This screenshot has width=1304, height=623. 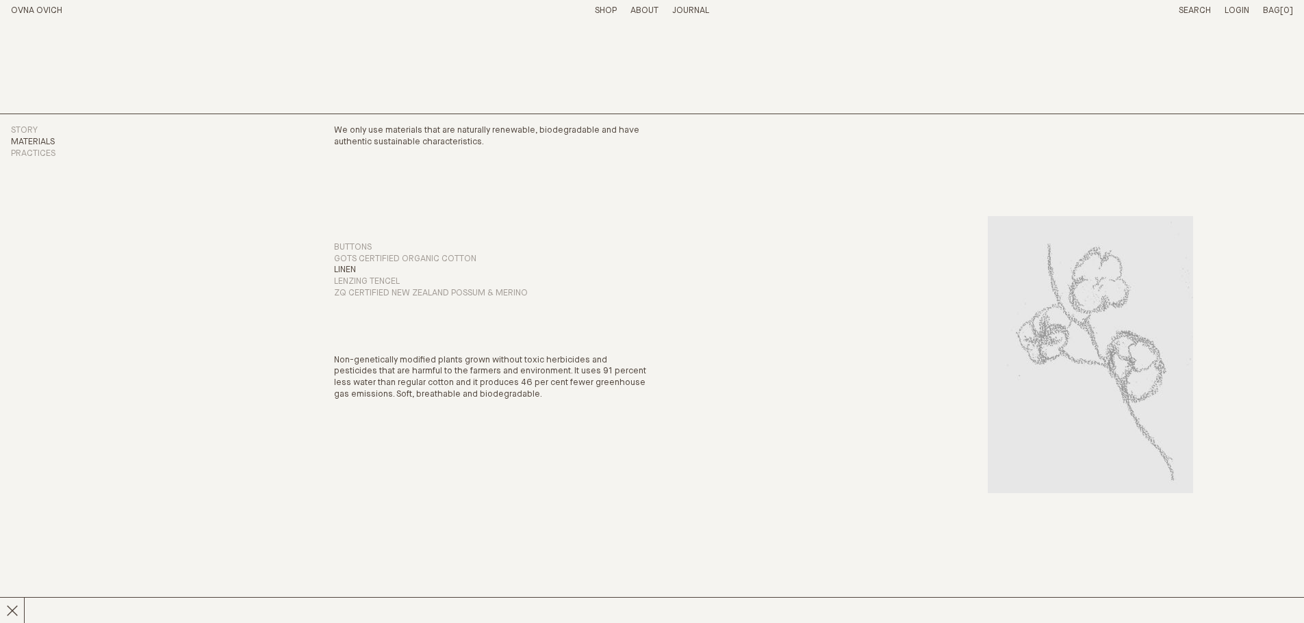 I want to click on a: Shop, so click(x=606, y=10).